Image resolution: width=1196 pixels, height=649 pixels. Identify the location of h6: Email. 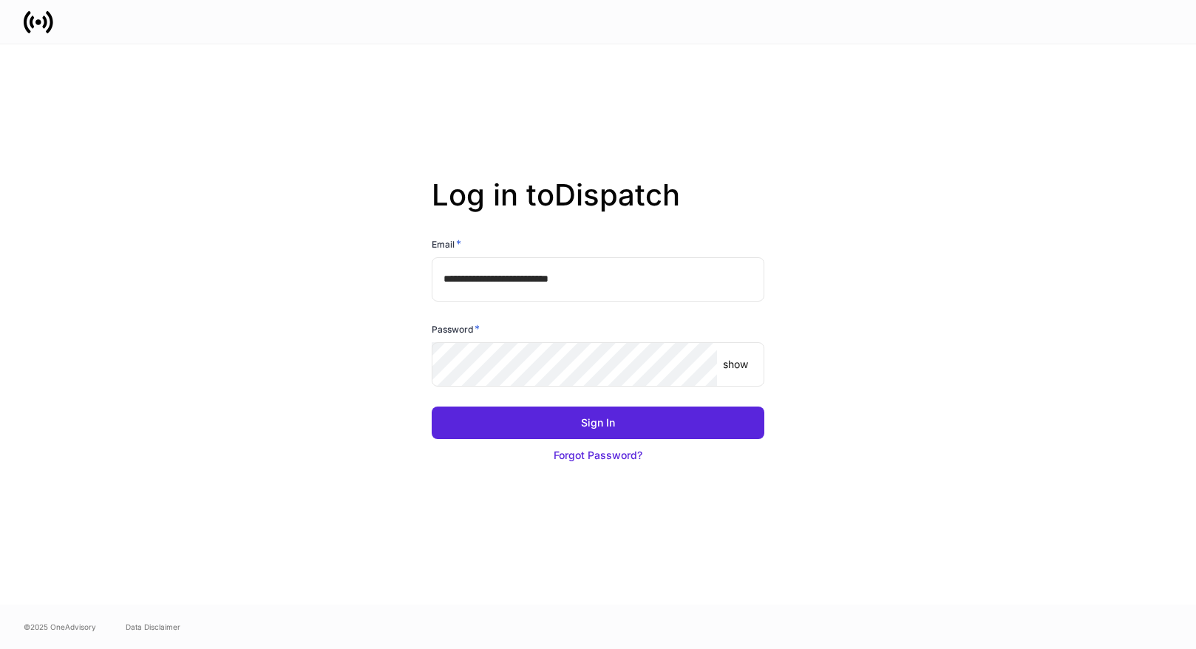
(447, 244).